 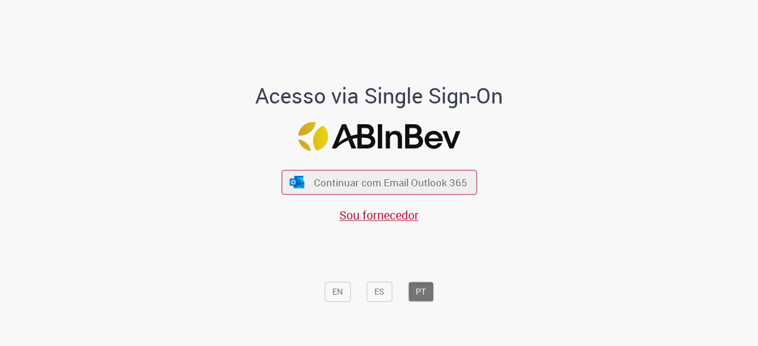 What do you see at coordinates (379, 136) in the screenshot?
I see `img: Logo ABInBev` at bounding box center [379, 136].